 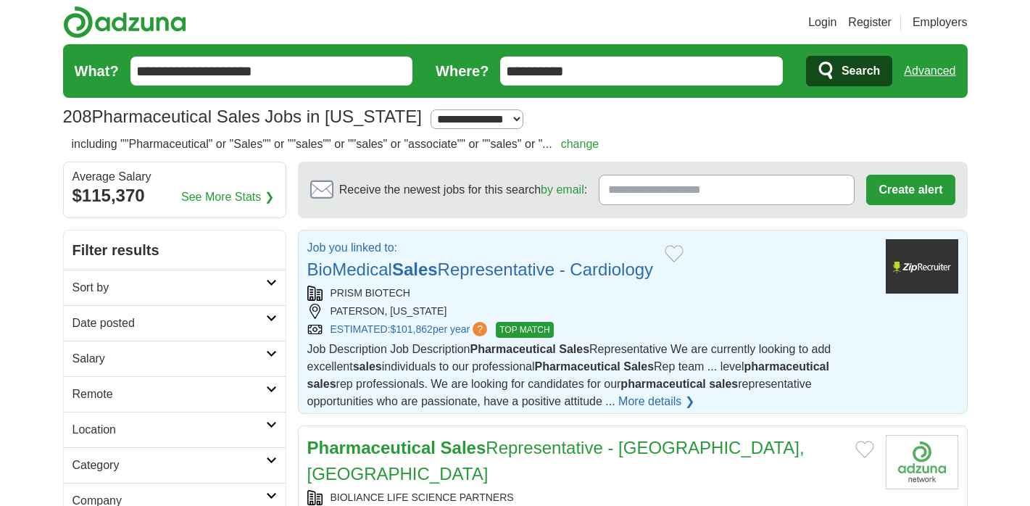 What do you see at coordinates (169, 288) in the screenshot?
I see `h2: Sort by` at bounding box center [169, 288].